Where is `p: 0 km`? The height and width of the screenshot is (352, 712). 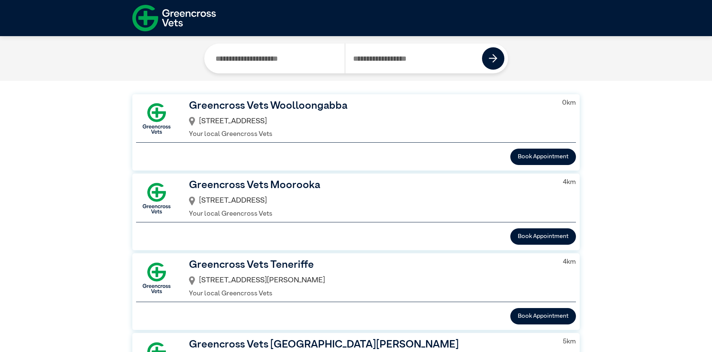 p: 0 km is located at coordinates (569, 103).